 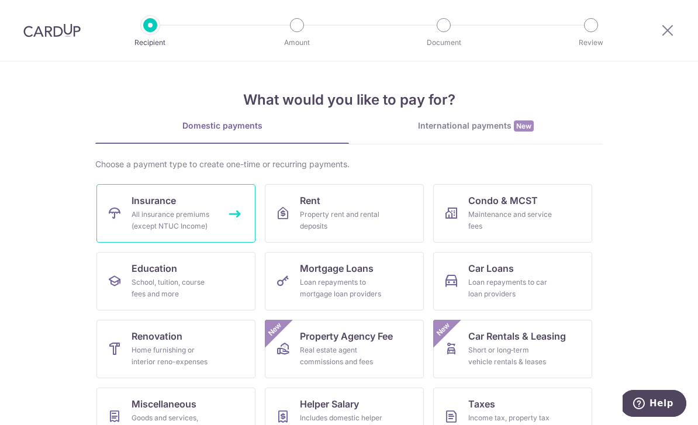 I want to click on div: Loan repayments to mortgage loan providers, so click(x=342, y=288).